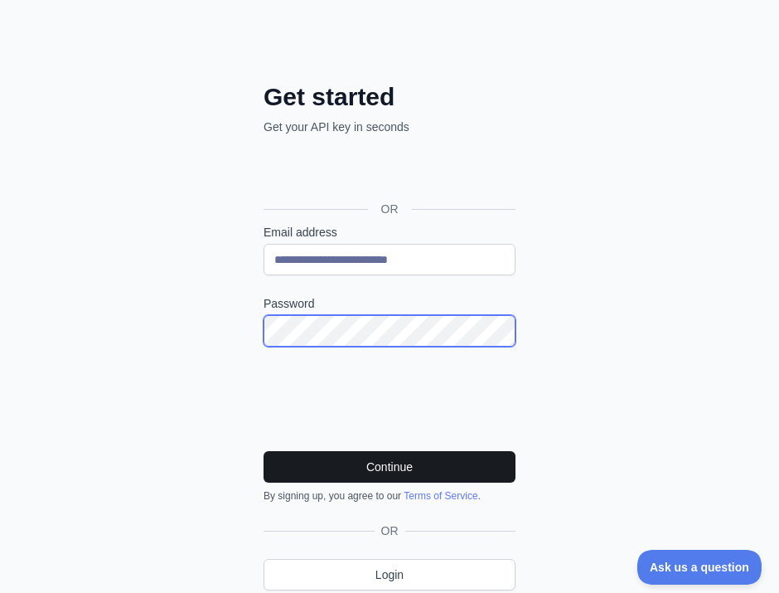 The height and width of the screenshot is (593, 779). I want to click on div: By signing up, you agree to our ., so click(390, 496).